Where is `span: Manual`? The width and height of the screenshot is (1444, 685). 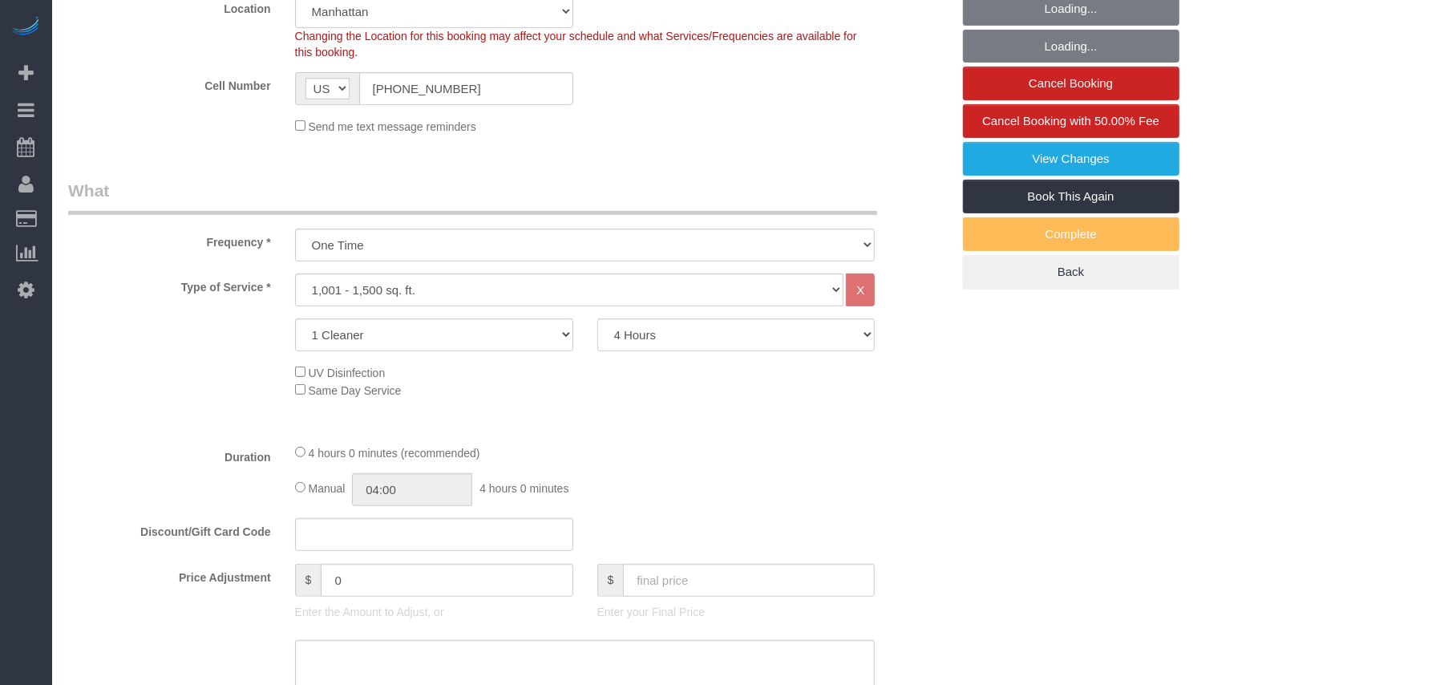 span: Manual is located at coordinates (327, 488).